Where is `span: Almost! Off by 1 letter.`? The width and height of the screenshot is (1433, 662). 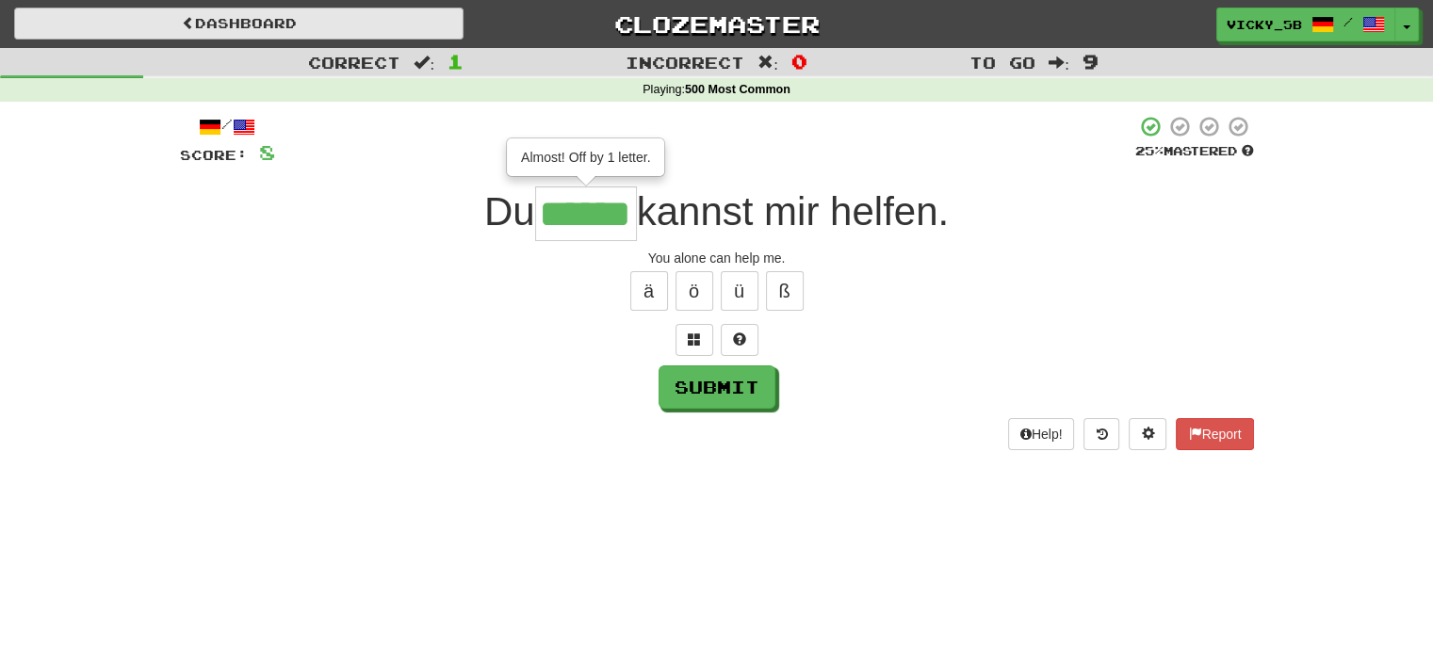 span: Almost! Off by 1 letter. is located at coordinates (585, 157).